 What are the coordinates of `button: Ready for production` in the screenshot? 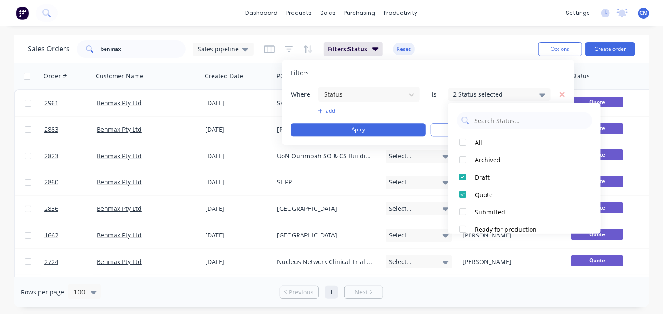 It's located at (524, 230).